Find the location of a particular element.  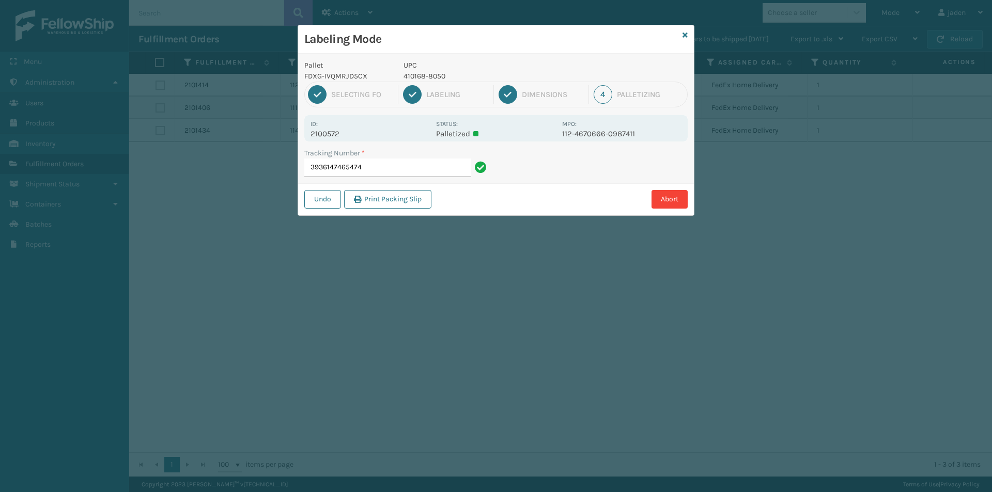

p: FDXG-IVQMRJD5CX is located at coordinates (348, 76).